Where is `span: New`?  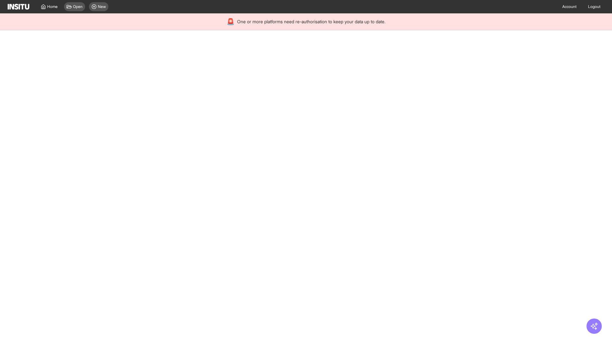 span: New is located at coordinates (102, 7).